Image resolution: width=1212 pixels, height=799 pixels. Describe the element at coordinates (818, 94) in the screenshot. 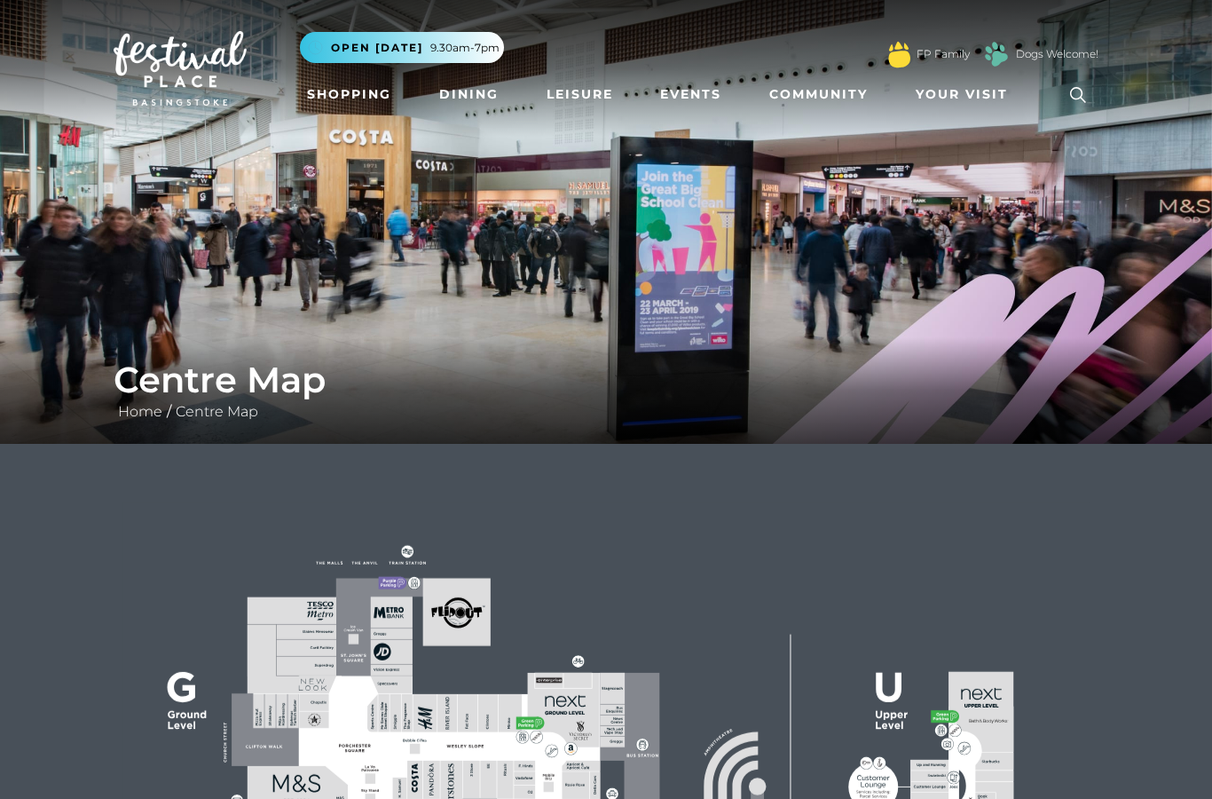

I see `a: Community` at that location.